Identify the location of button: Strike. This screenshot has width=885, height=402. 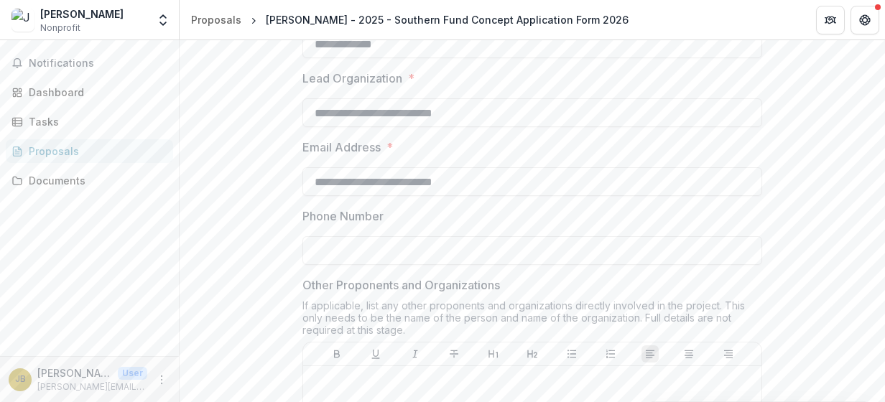
(454, 354).